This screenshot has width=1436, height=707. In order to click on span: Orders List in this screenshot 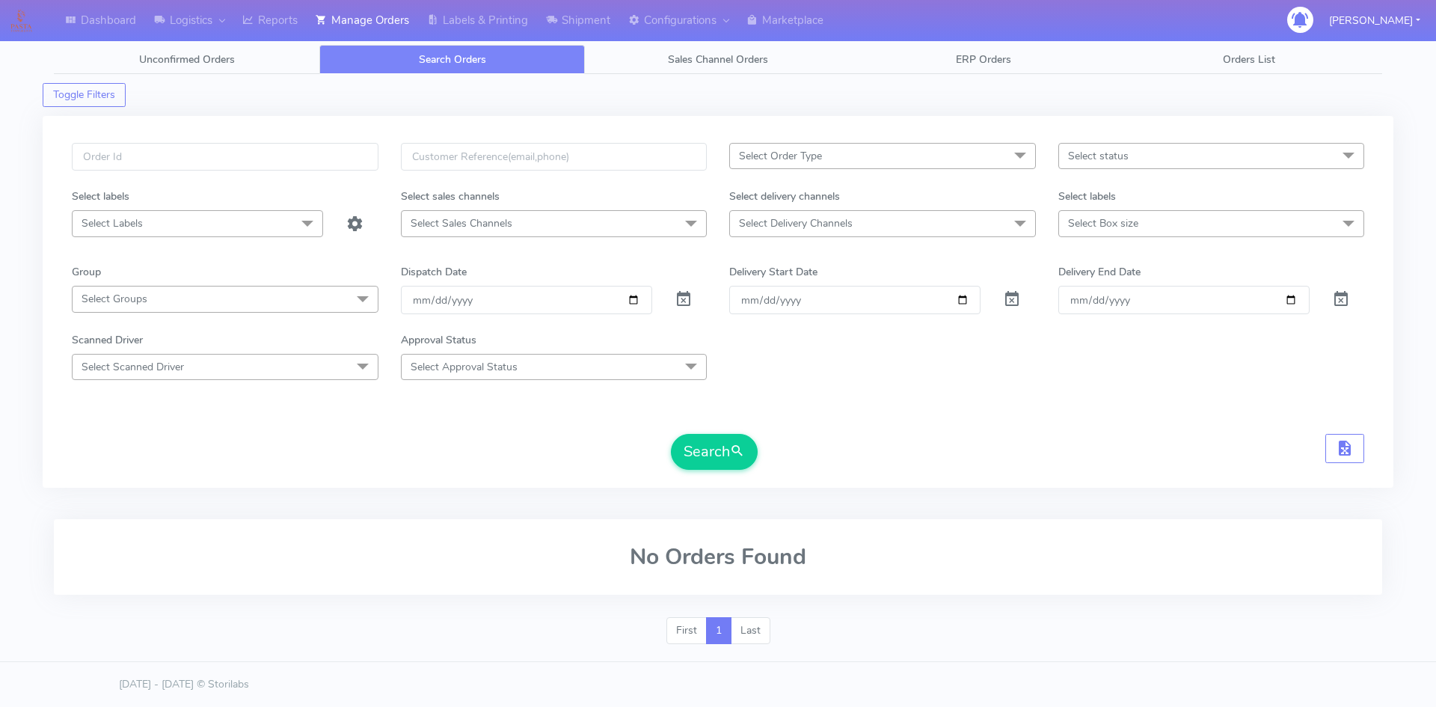, I will do `click(1249, 59)`.